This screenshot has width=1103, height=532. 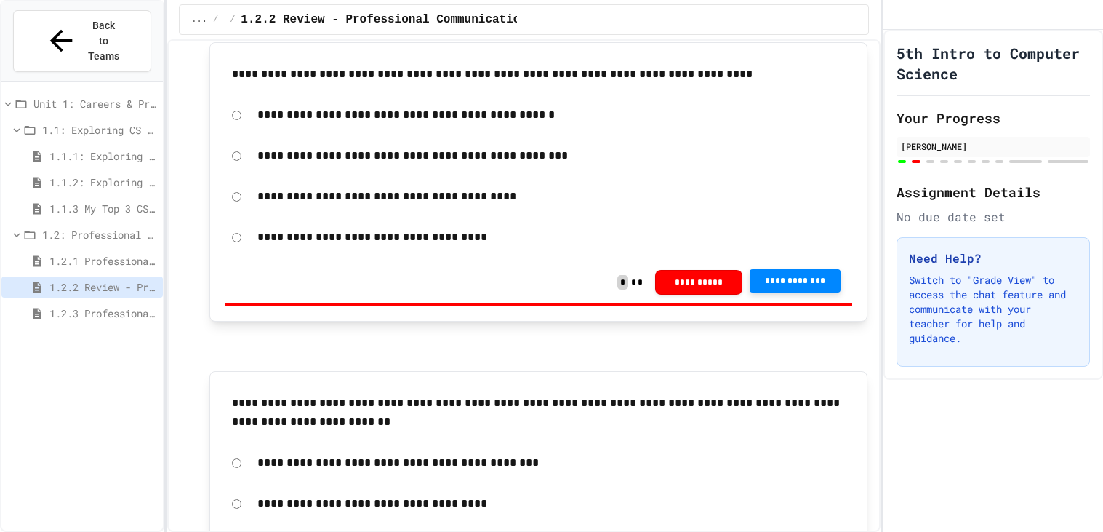 I want to click on span: 1.2: Professional Communication, so click(x=100, y=234).